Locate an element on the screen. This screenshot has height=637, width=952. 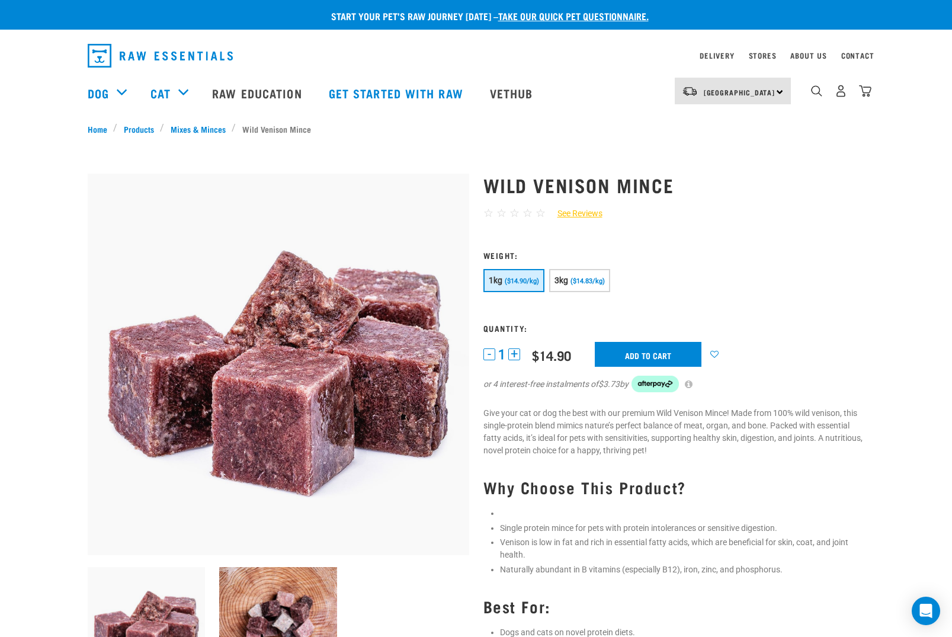
span: 1 is located at coordinates (502, 354).